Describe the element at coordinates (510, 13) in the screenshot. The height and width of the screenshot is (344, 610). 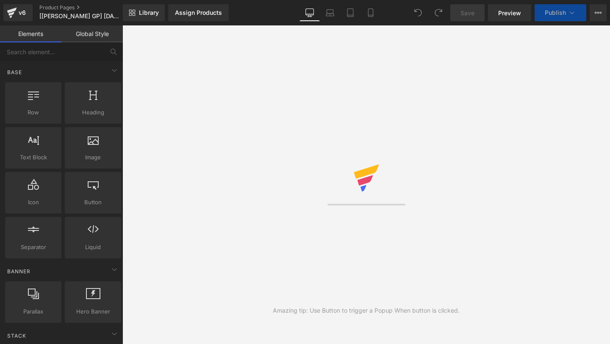
I see `span: Preview` at that location.